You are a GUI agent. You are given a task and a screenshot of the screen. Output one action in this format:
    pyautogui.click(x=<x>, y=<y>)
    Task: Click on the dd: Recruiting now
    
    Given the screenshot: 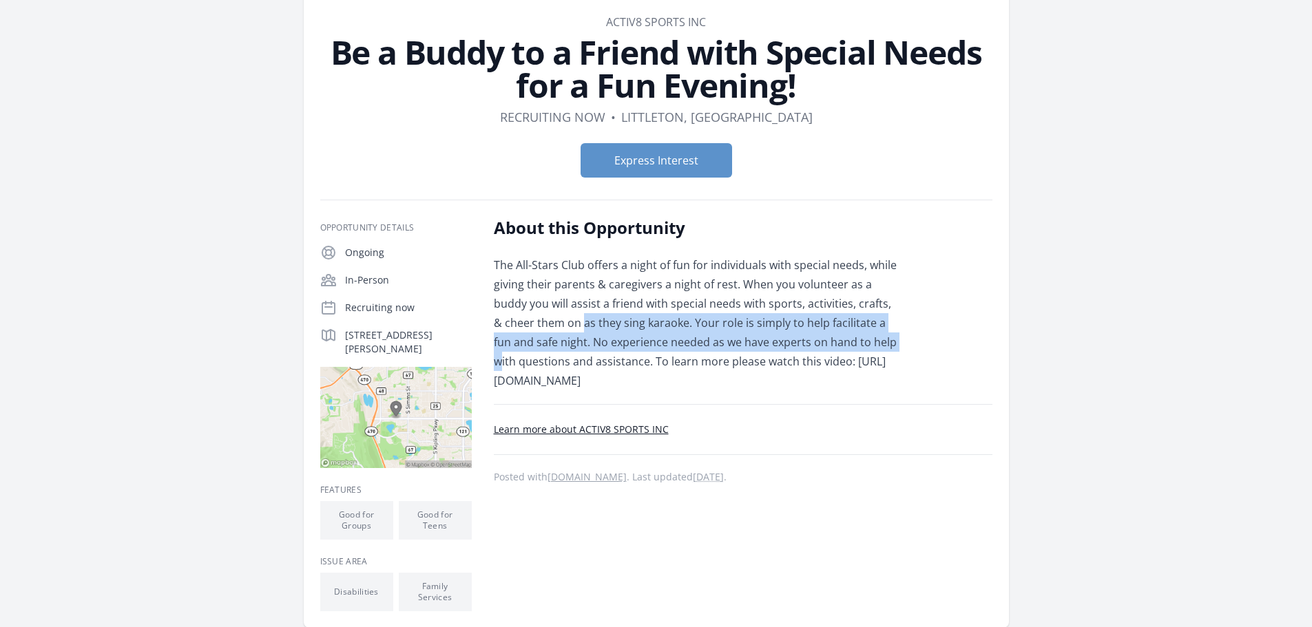 What is the action you would take?
    pyautogui.click(x=552, y=117)
    